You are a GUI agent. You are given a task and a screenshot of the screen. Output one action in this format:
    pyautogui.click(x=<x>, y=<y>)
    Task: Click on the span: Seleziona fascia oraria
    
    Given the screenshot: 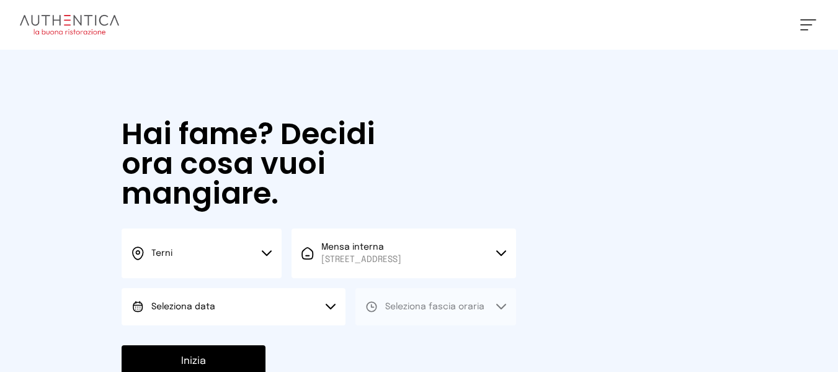 What is the action you would take?
    pyautogui.click(x=435, y=306)
    